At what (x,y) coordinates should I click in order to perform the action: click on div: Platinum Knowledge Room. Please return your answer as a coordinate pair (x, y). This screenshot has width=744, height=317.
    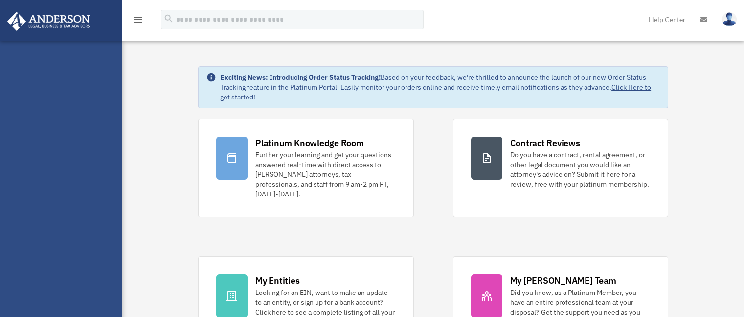
    Looking at the image, I should click on (310, 142).